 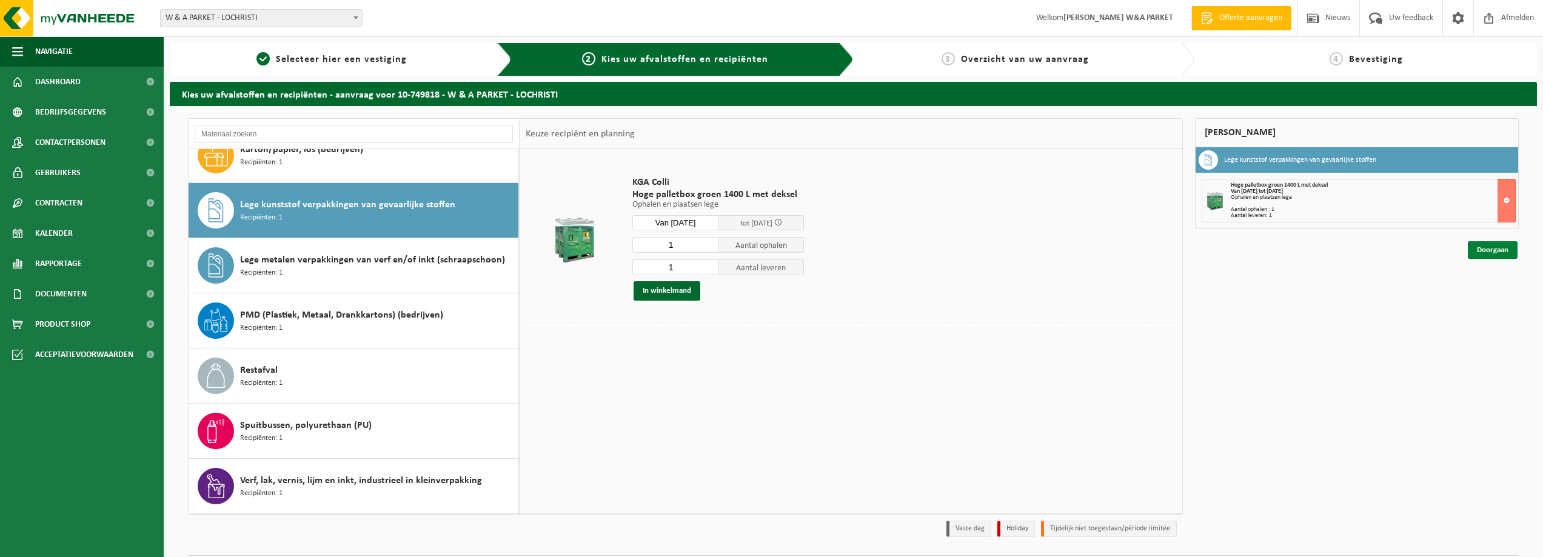 What do you see at coordinates (684, 59) in the screenshot?
I see `span: Kies uw afvalstoffen en recipiënten` at bounding box center [684, 59].